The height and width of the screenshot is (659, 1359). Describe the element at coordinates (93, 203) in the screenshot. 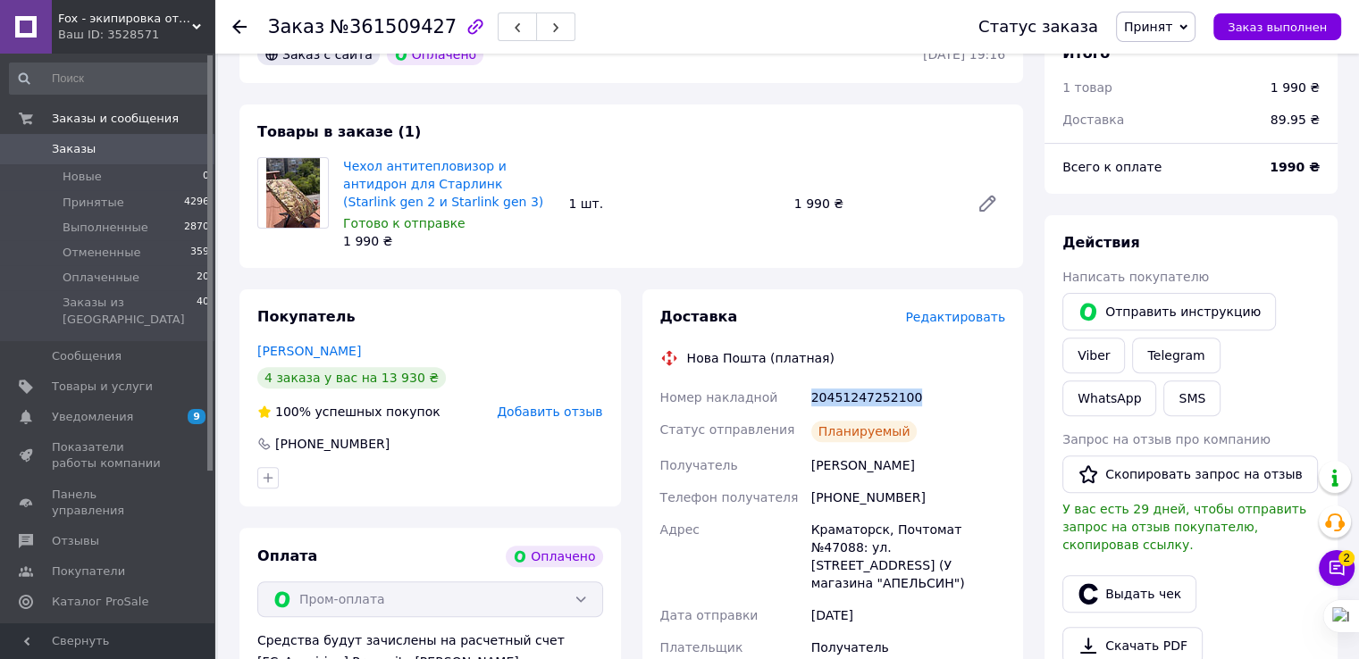

I see `span: Принятые` at that location.